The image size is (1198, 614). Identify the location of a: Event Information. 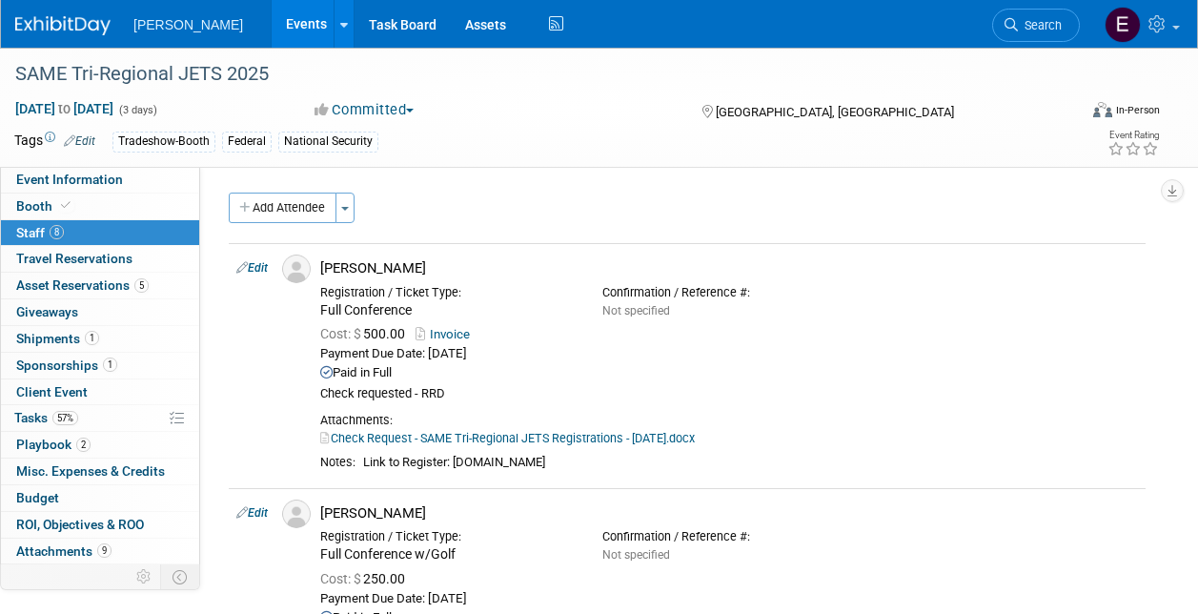
(100, 179).